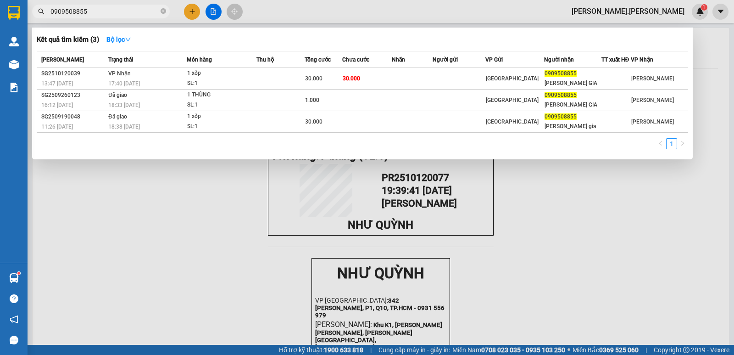  What do you see at coordinates (683, 143) in the screenshot?
I see `span: right` at bounding box center [683, 143].